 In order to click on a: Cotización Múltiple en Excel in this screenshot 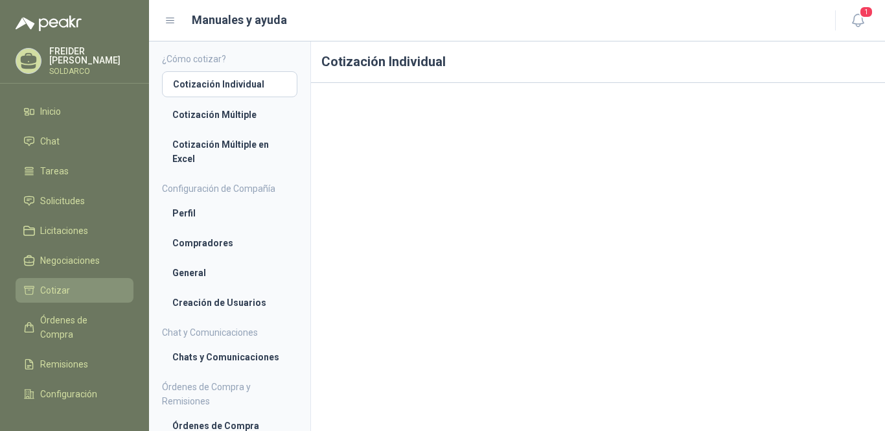, I will do `click(229, 152)`.